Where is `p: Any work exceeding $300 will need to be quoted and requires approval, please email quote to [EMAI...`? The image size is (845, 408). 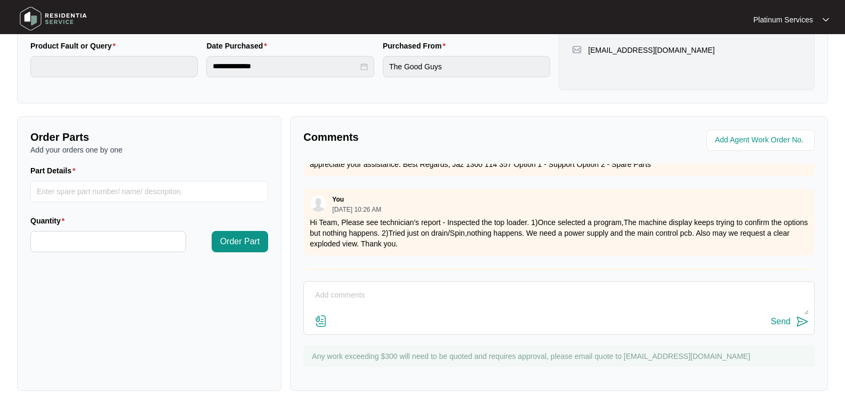
p: Any work exceeding $300 will need to be quoted and requires approval, please email quote to [EMAI... is located at coordinates (560, 356).